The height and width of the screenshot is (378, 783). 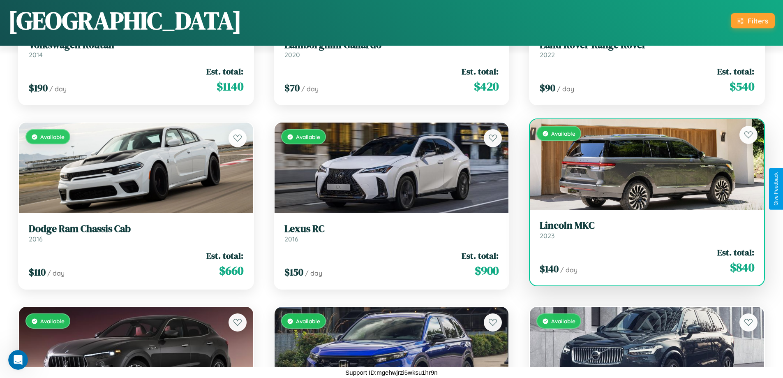 I want to click on h3: Lincoln MKC, so click(x=647, y=225).